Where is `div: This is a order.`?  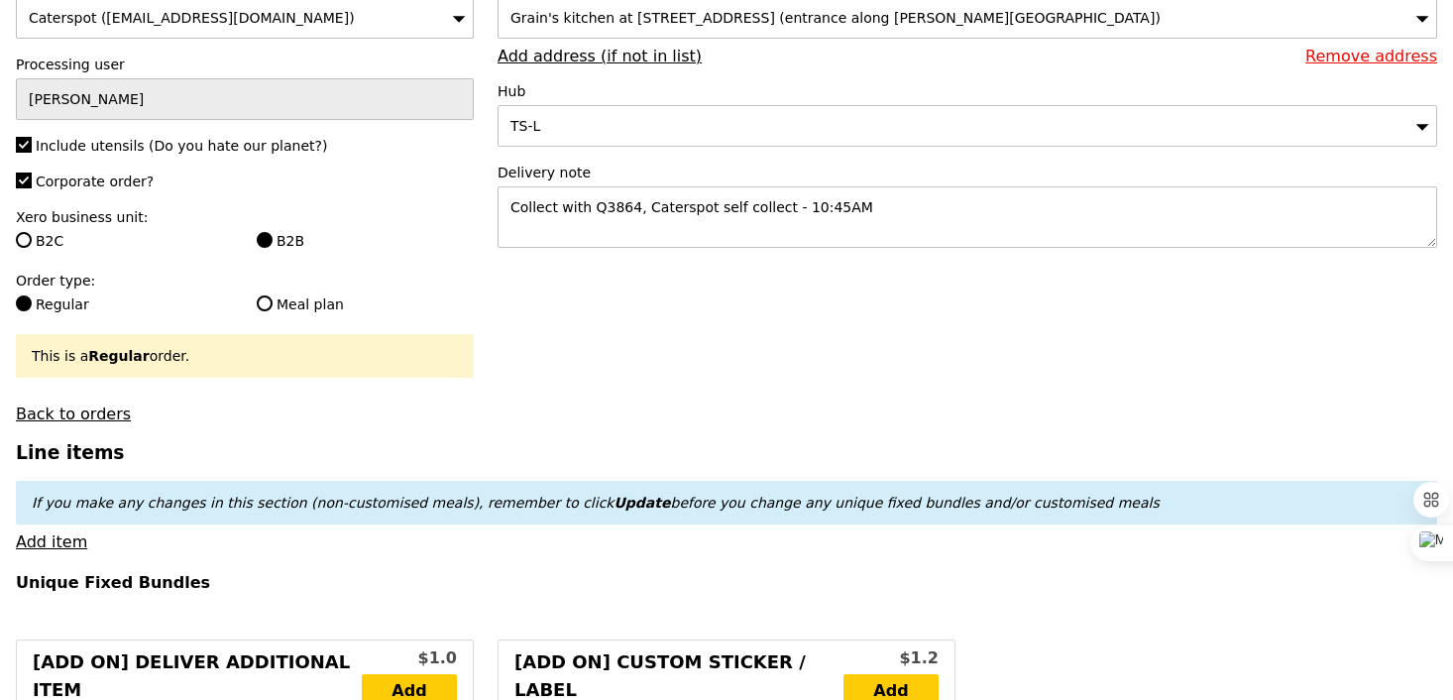
div: This is a order. is located at coordinates (245, 356).